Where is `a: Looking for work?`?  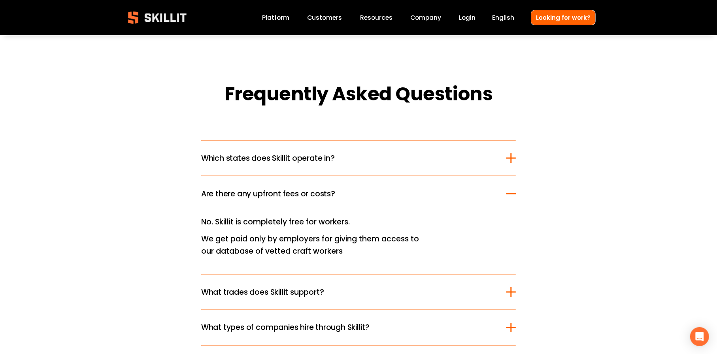
a: Looking for work? is located at coordinates (563, 17).